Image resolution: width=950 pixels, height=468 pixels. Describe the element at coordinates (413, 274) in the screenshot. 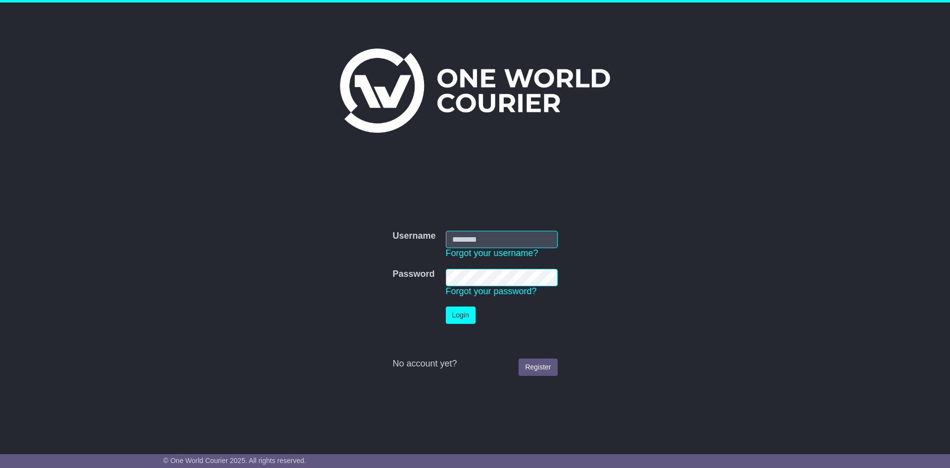

I see `label: Password` at that location.